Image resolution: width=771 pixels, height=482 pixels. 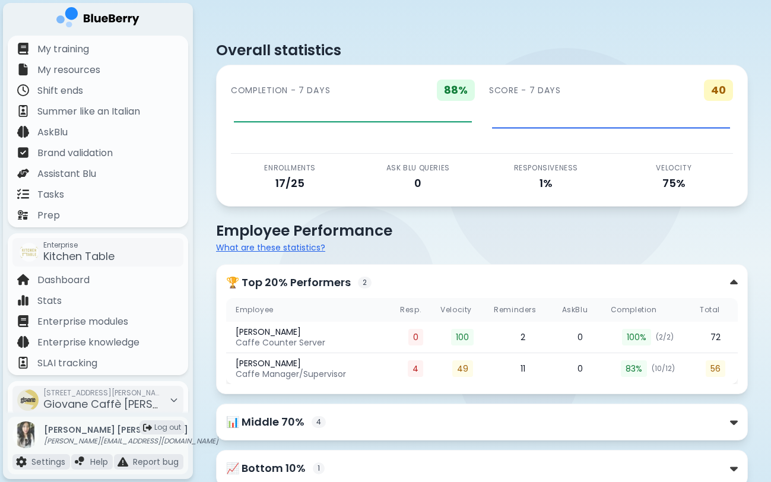 I want to click on div: 1%, so click(x=546, y=183).